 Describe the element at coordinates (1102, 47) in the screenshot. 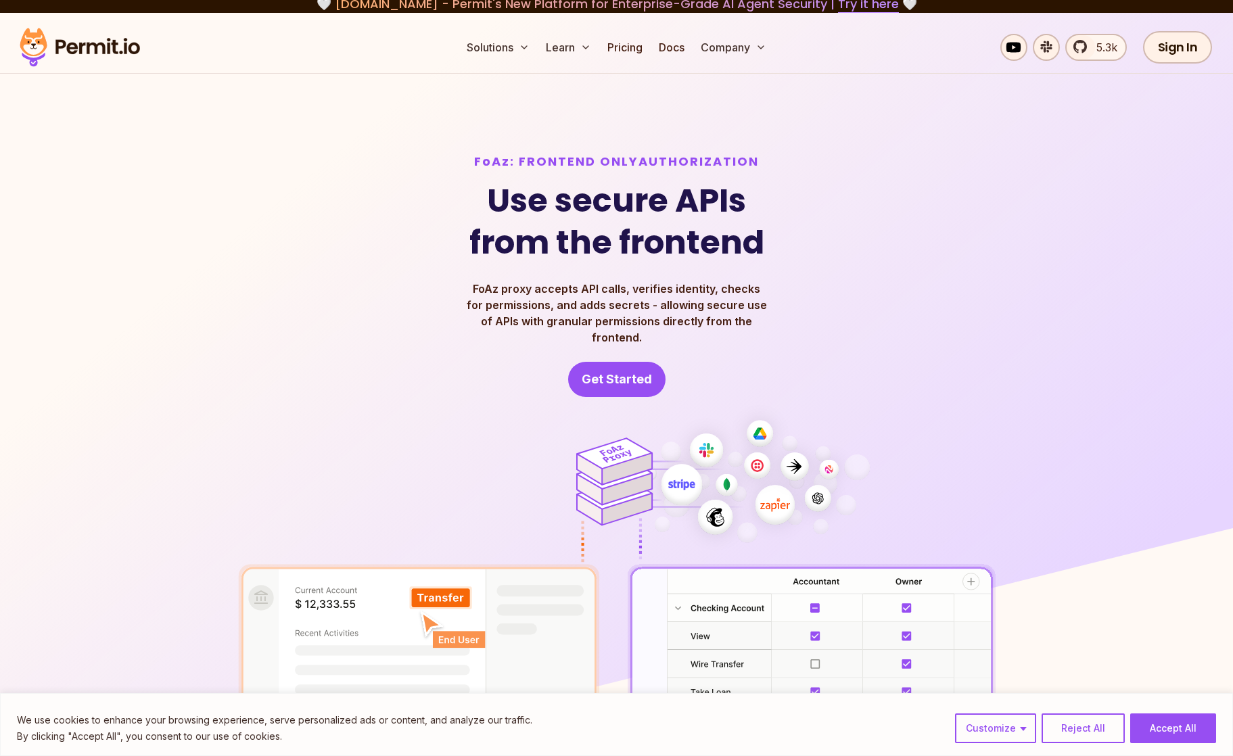

I see `span: 5.3k` at that location.